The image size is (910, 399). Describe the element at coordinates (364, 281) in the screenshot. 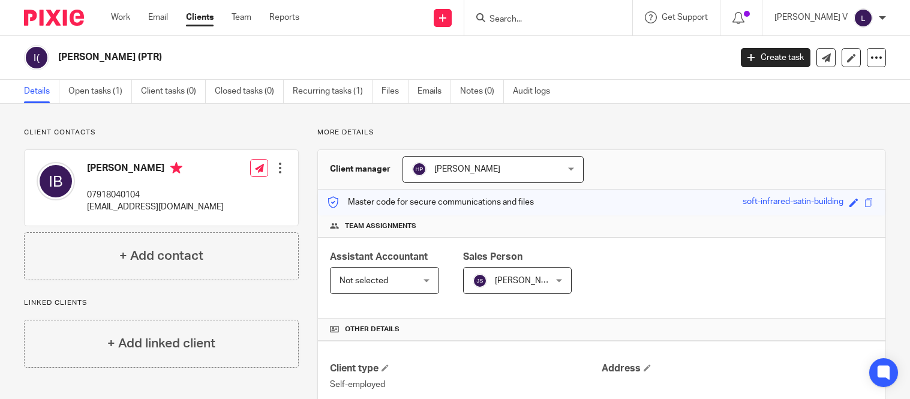

I see `span: Not selected` at that location.